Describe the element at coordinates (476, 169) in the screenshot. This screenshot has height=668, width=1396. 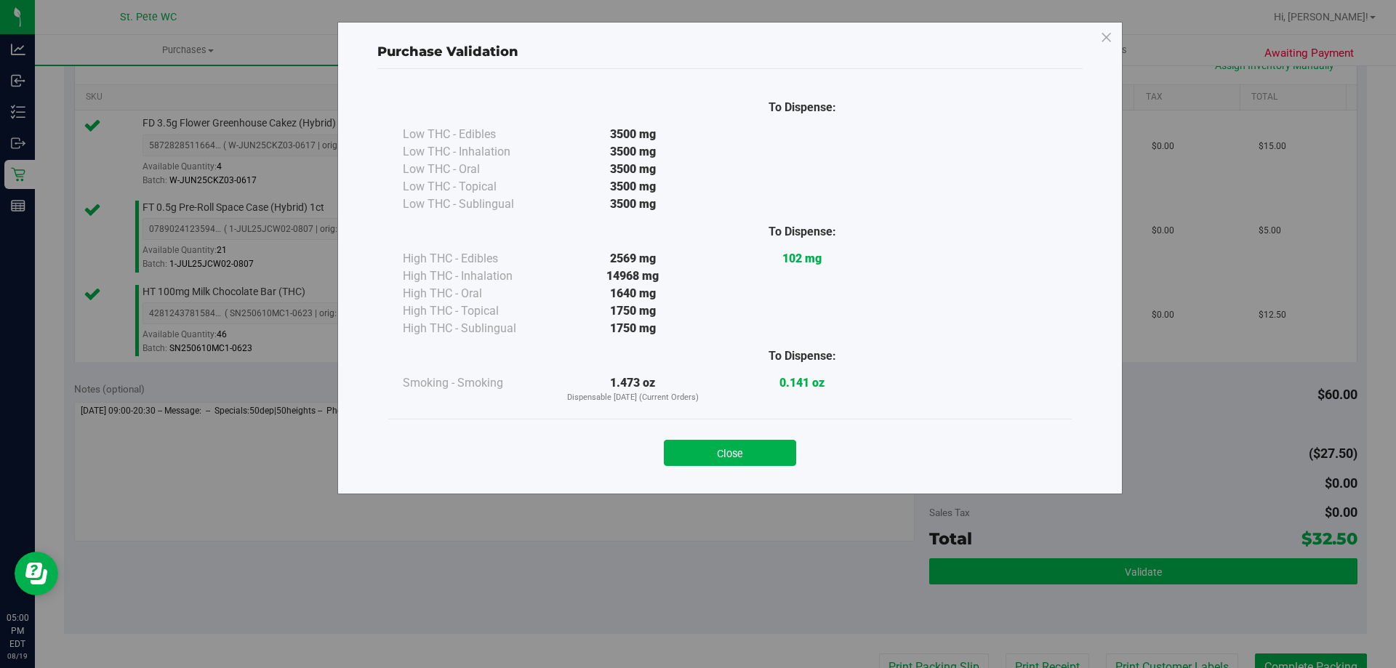
I see `div: Low THC - Oral` at that location.